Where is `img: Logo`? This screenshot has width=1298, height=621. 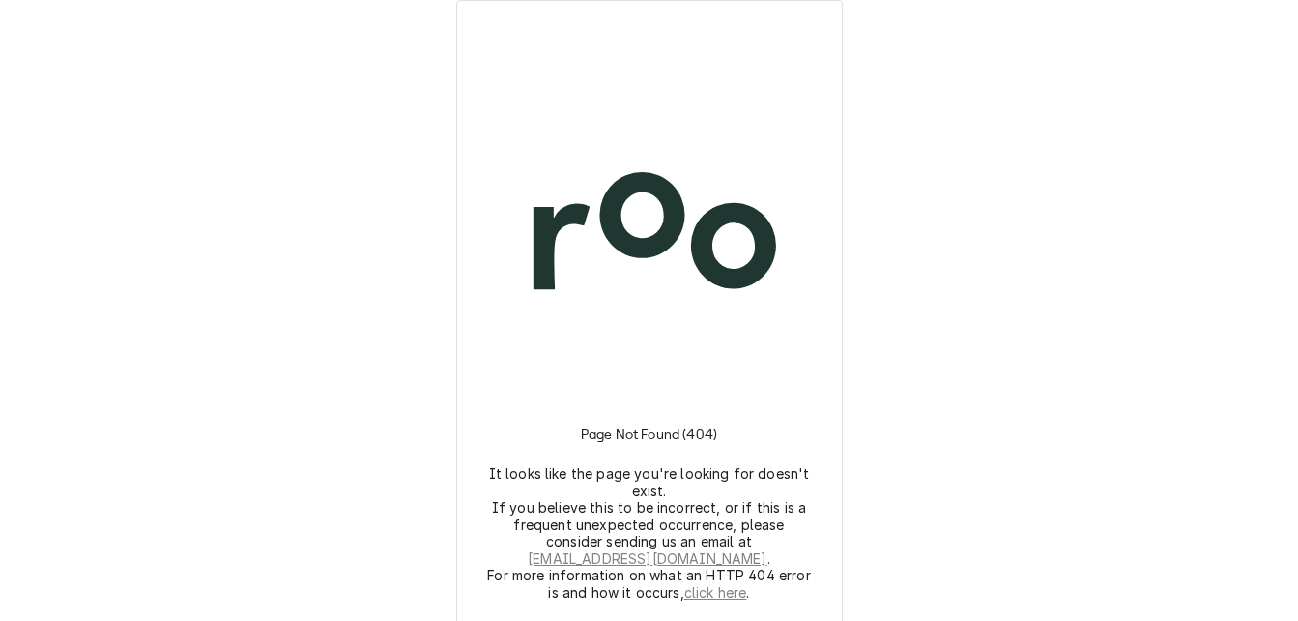
img: Logo is located at coordinates (650, 234).